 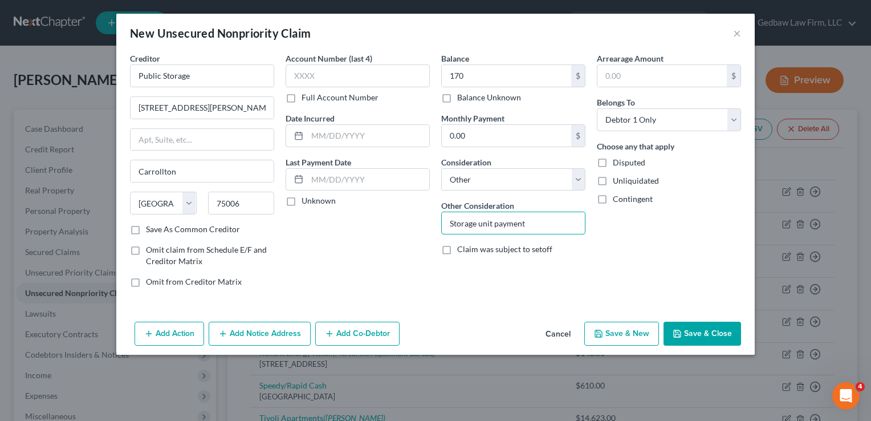 I want to click on span: Disputed, so click(x=629, y=162).